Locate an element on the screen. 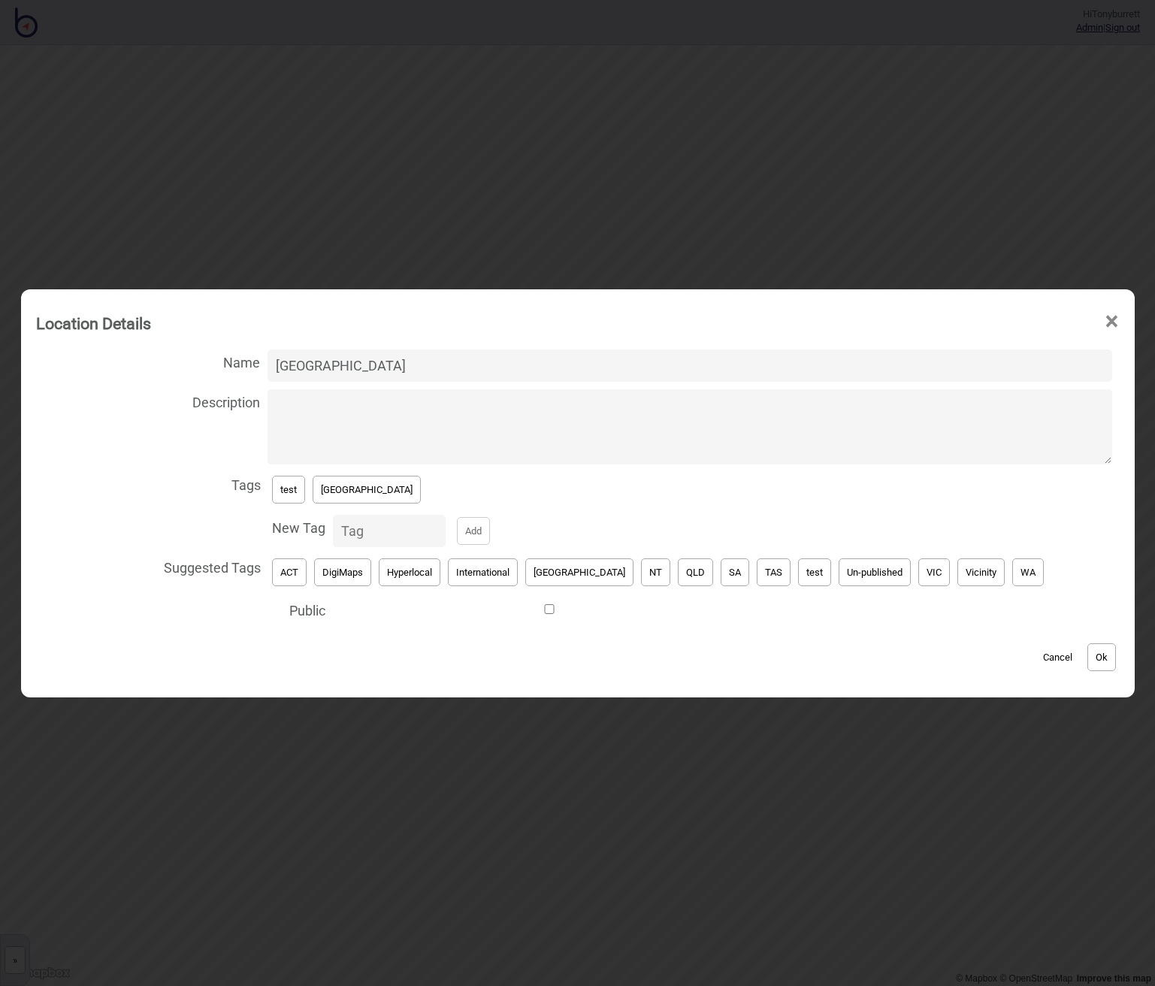 The image size is (1155, 986). span: Suggested Tags is located at coordinates (149, 566).